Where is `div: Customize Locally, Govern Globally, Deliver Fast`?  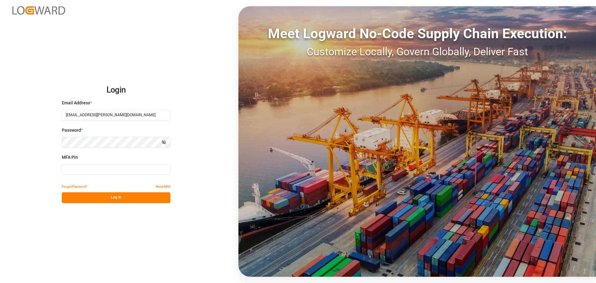
div: Customize Locally, Govern Globally, Deliver Fast is located at coordinates (417, 52).